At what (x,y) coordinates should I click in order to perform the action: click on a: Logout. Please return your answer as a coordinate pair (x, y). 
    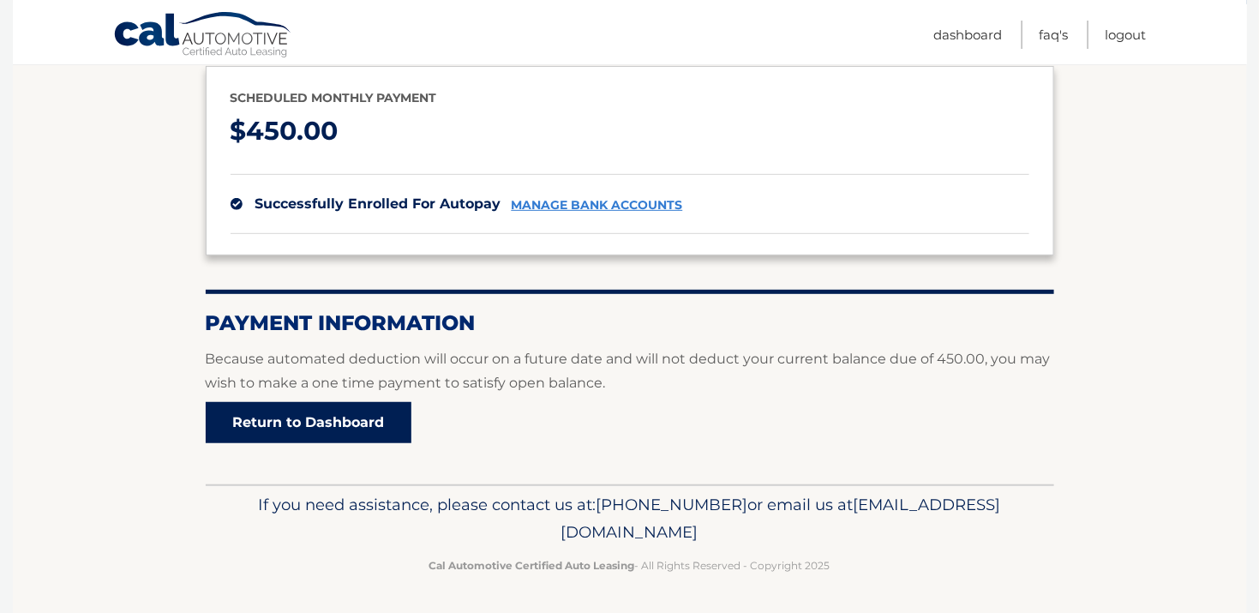
    Looking at the image, I should click on (1126, 34).